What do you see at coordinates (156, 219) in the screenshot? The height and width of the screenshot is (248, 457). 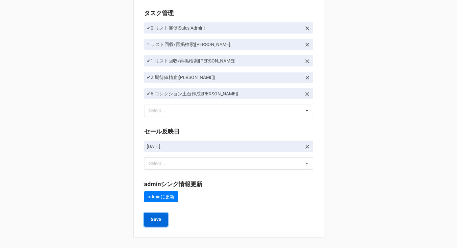 I see `b: Save` at bounding box center [156, 219].